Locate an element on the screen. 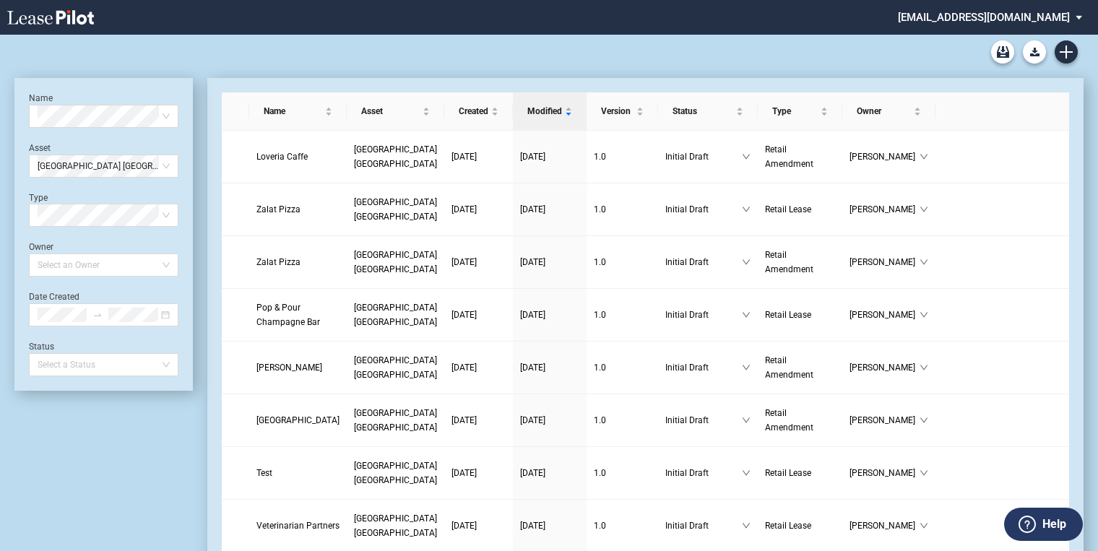  label: Status is located at coordinates (41, 347).